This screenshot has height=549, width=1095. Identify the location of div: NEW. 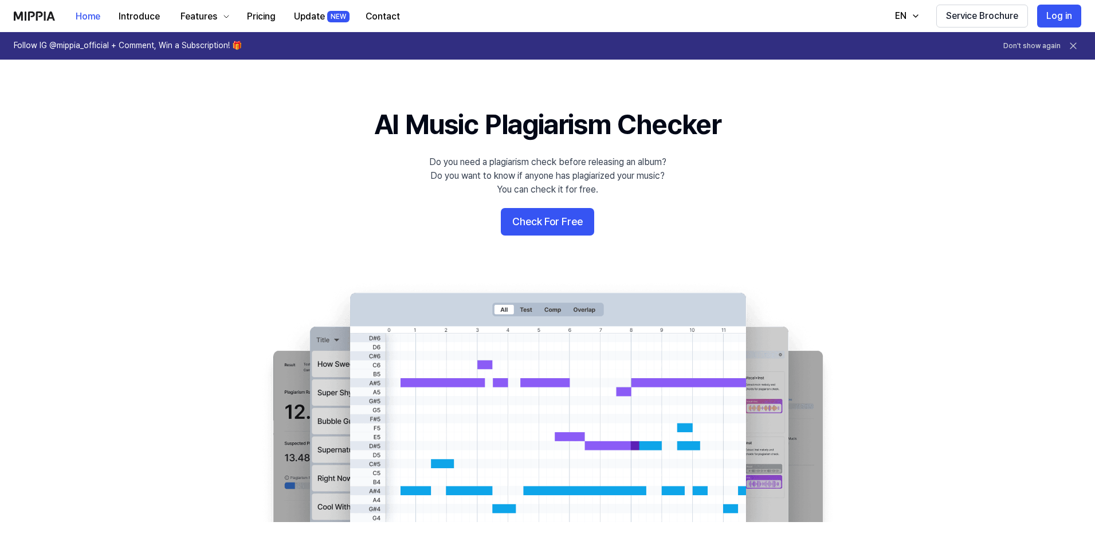
(338, 17).